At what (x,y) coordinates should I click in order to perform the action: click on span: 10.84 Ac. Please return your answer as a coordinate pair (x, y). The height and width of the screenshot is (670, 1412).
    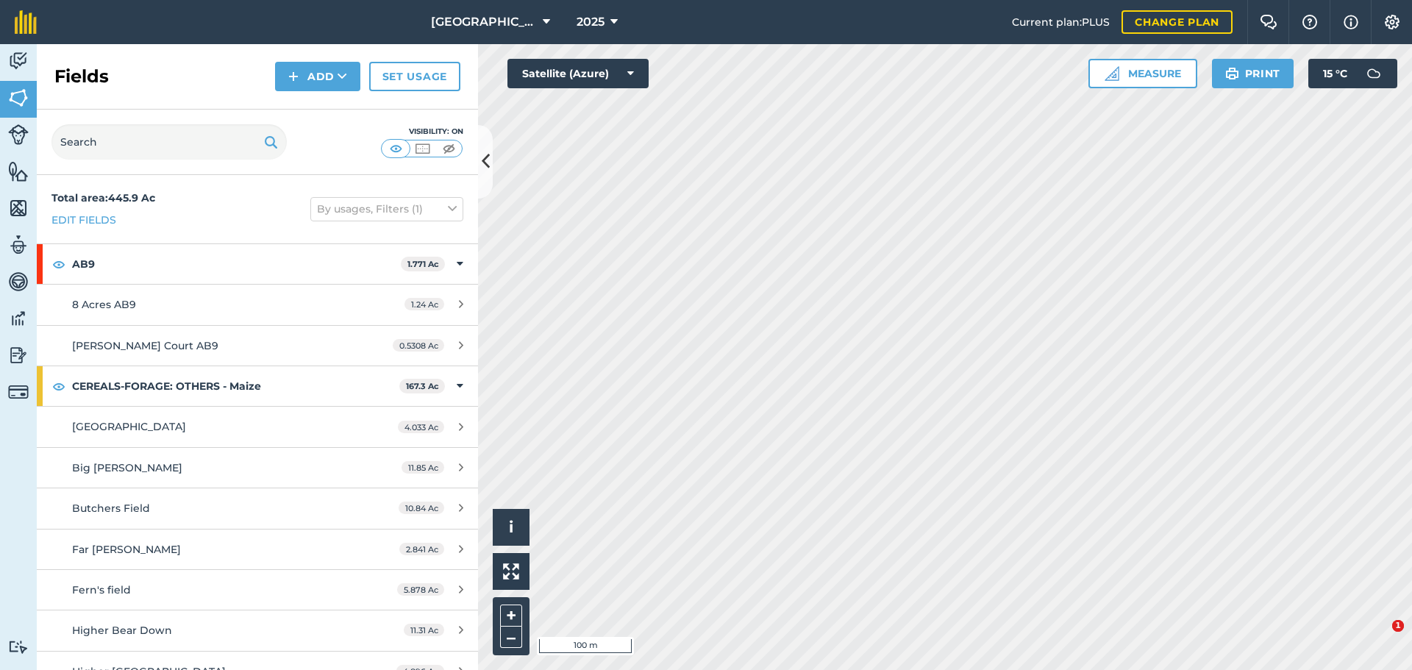
    Looking at the image, I should click on (421, 508).